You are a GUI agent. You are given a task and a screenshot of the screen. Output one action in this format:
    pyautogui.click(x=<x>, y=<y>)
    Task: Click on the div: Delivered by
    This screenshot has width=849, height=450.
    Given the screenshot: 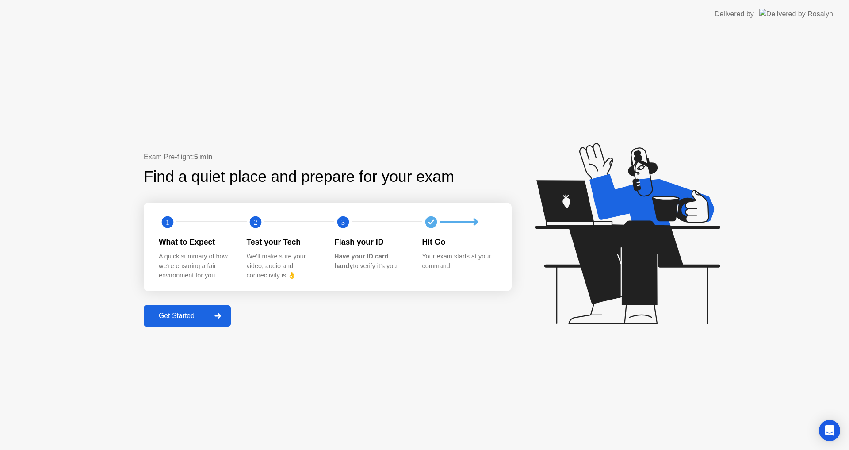 What is the action you would take?
    pyautogui.click(x=734, y=14)
    